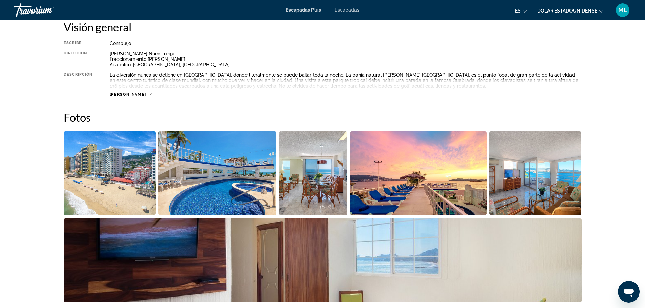 The image size is (645, 308). Describe the element at coordinates (346, 10) in the screenshot. I see `font: Escapadas` at that location.